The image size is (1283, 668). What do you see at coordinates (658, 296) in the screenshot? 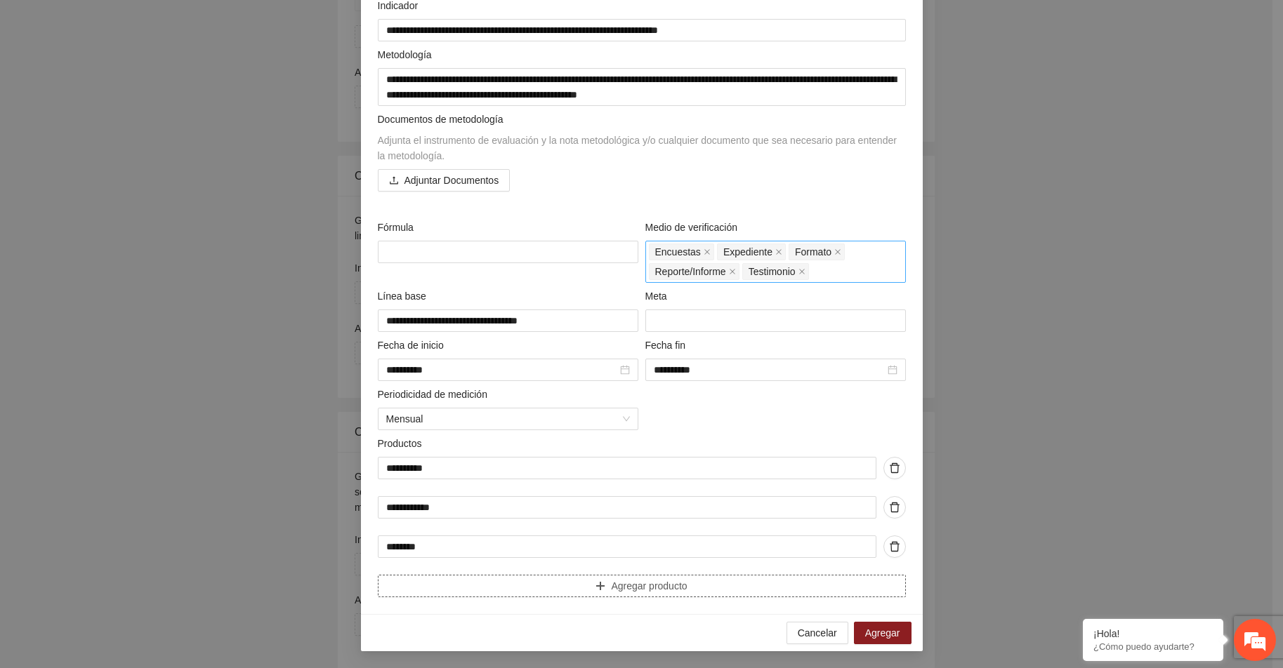
I see `span: Meta` at bounding box center [658, 296].